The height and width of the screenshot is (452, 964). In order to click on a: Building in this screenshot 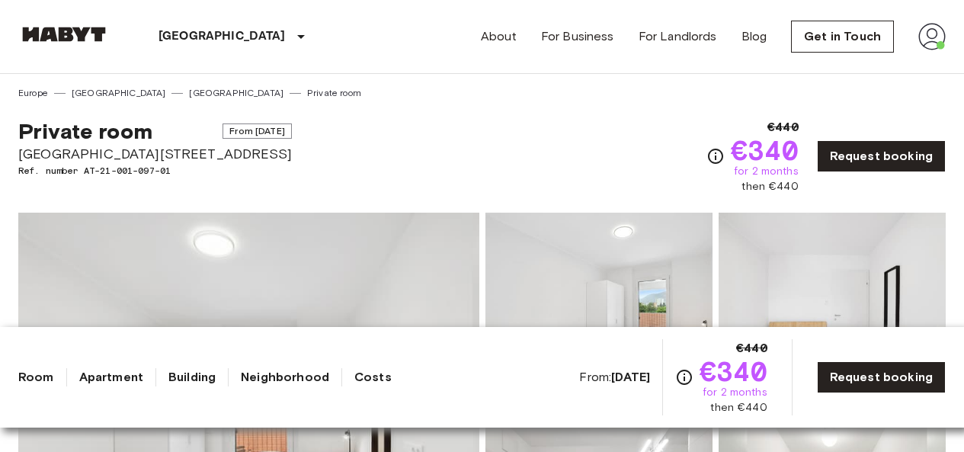, I will do `click(192, 377)`.